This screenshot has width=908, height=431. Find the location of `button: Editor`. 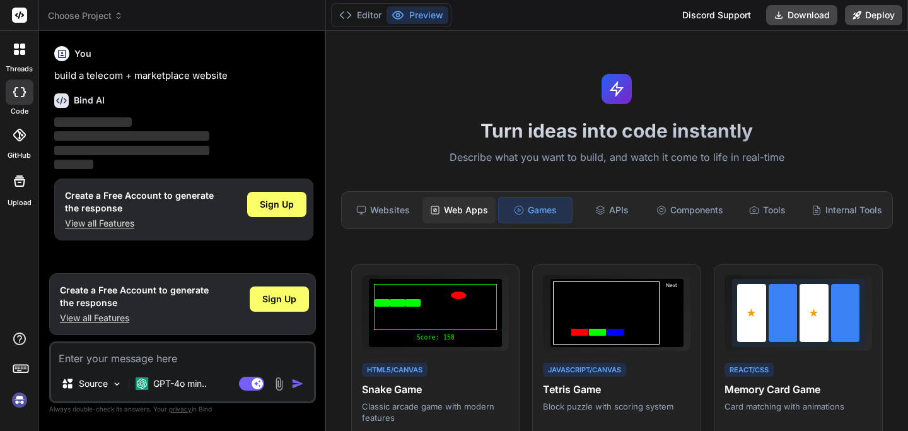

button: Editor is located at coordinates (360, 15).